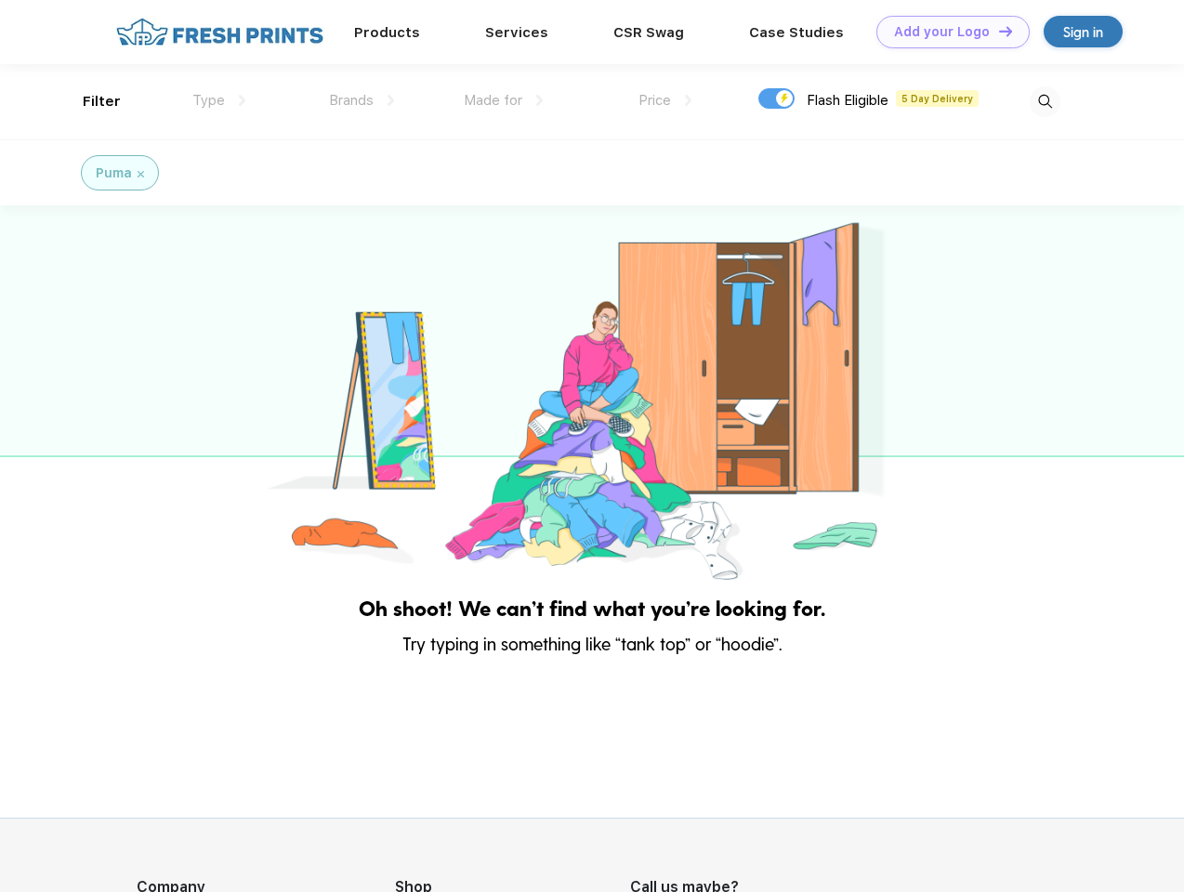  What do you see at coordinates (113, 173) in the screenshot?
I see `div: Puma` at bounding box center [113, 173].